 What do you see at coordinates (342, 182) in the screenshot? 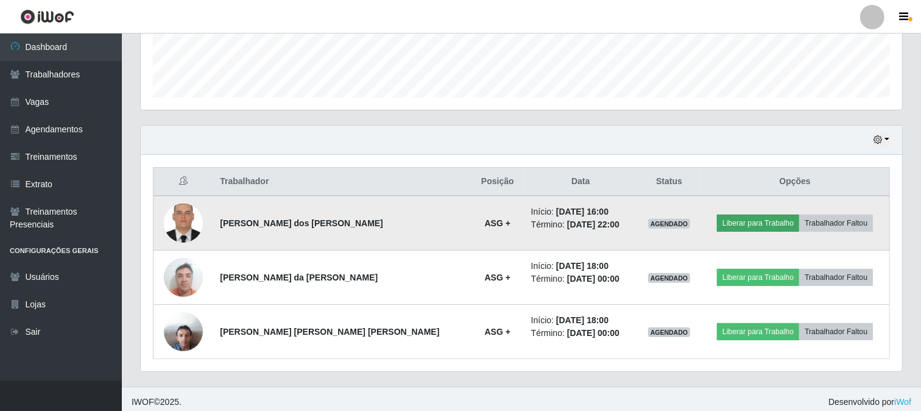
I see `th: Trabalhador` at bounding box center [342, 182].